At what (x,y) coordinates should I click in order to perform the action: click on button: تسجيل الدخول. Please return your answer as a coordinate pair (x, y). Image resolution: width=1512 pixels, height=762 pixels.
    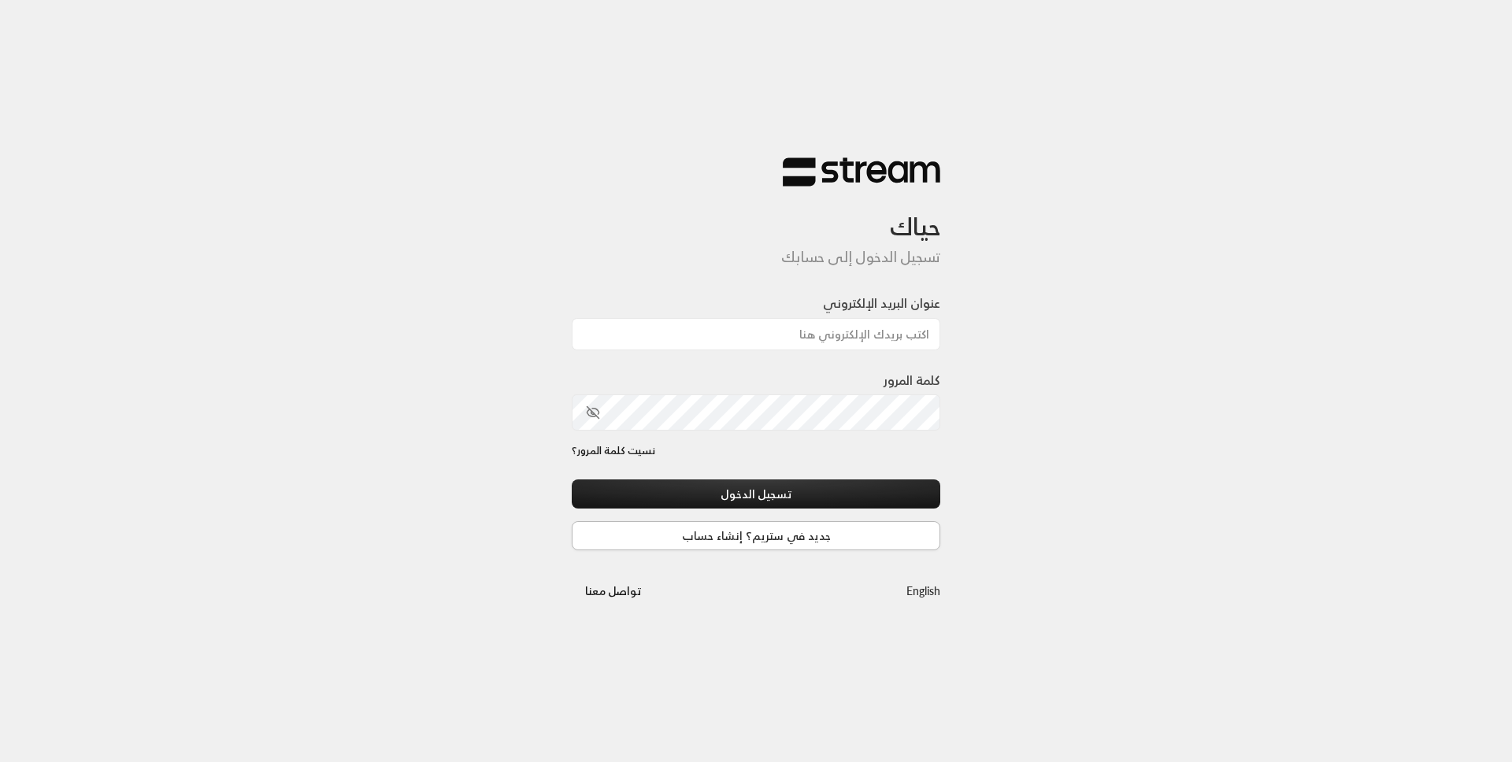
    Looking at the image, I should click on (756, 494).